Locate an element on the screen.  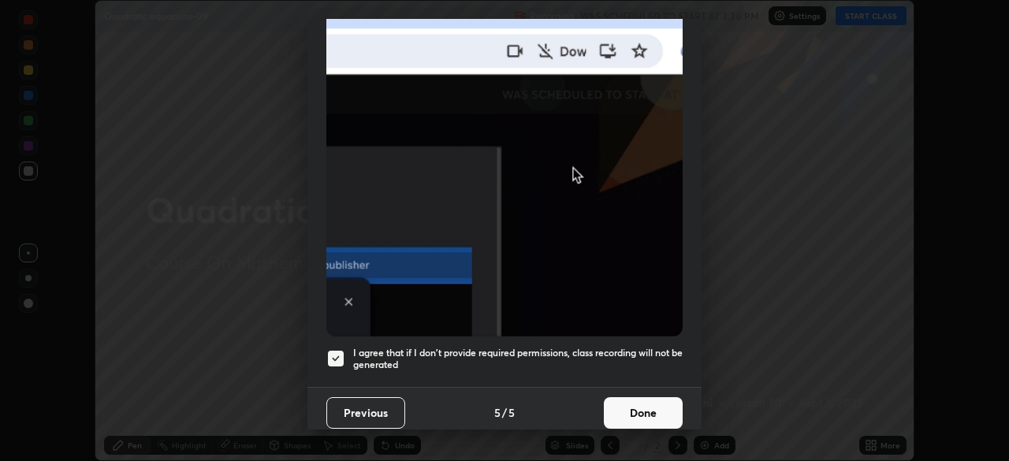
button: Done is located at coordinates (643, 413).